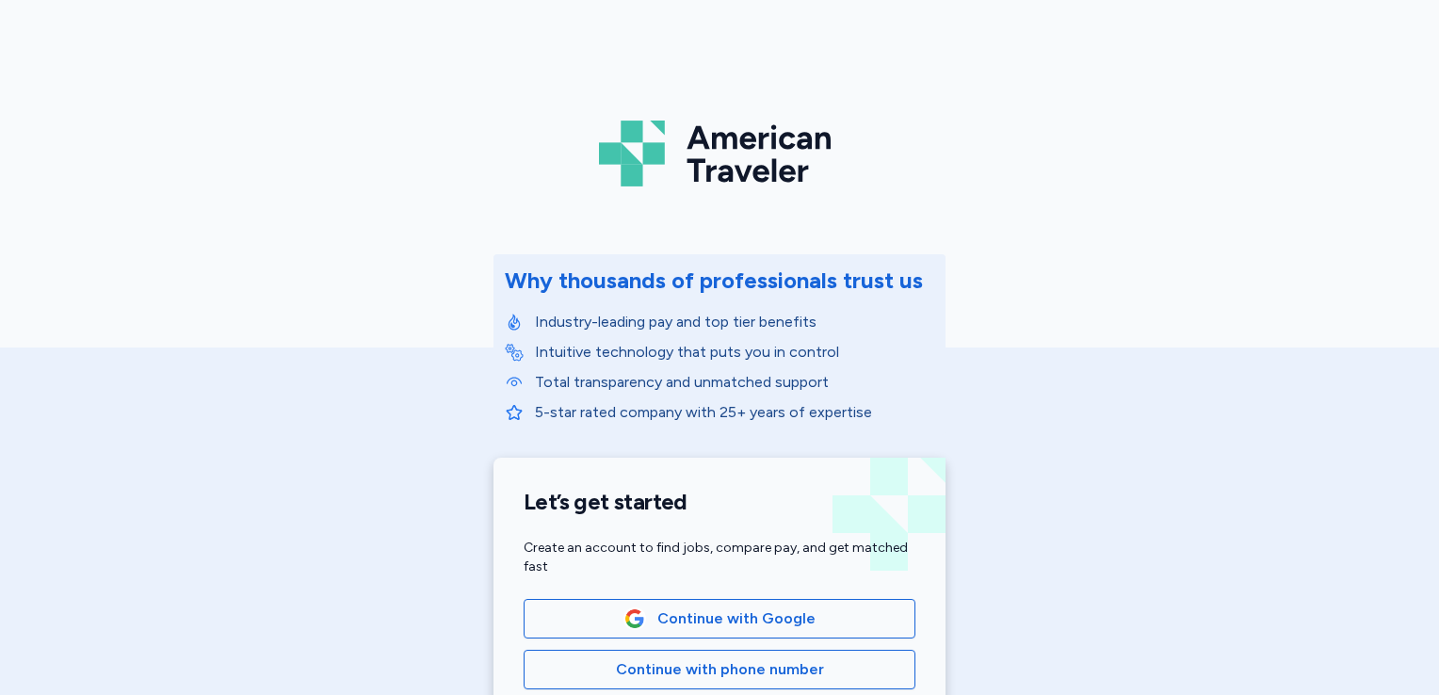 This screenshot has height=695, width=1439. Describe the element at coordinates (736, 619) in the screenshot. I see `span: Continue with Google` at that location.